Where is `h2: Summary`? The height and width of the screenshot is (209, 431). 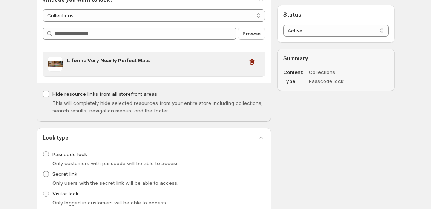
h2: Summary is located at coordinates (336, 58).